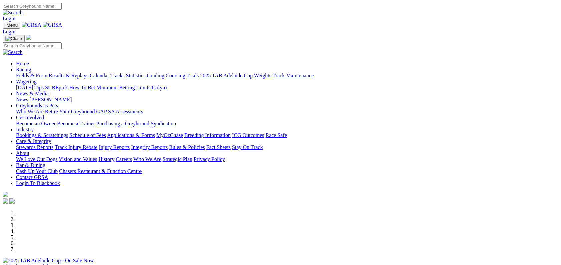  I want to click on div: Racing, so click(287, 76).